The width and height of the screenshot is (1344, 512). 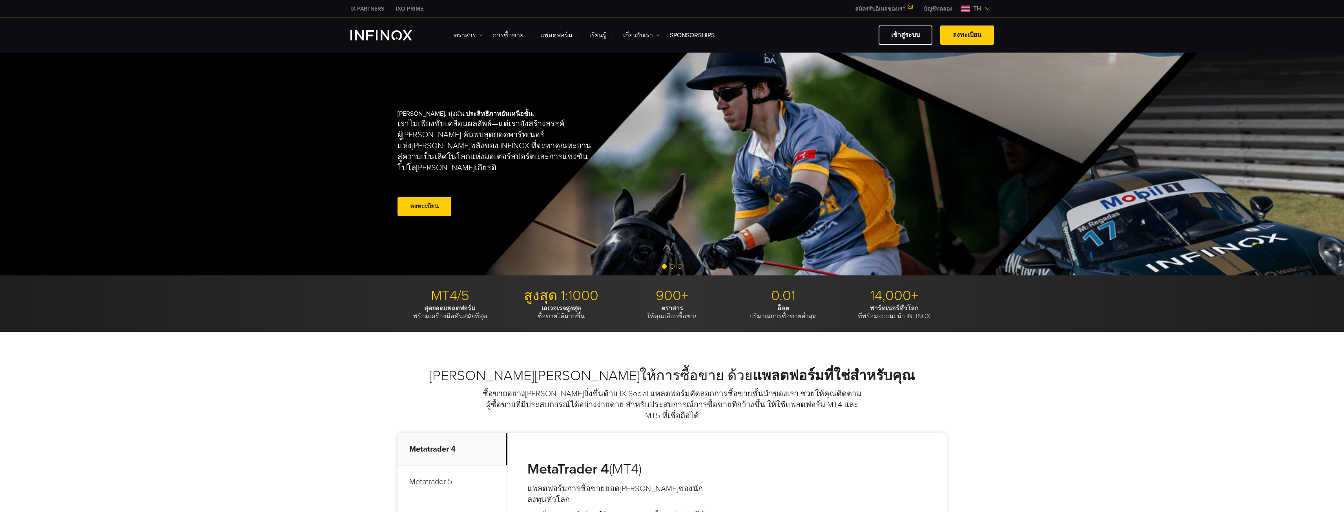 I want to click on strong: แพลตฟอร์มที่ใช่สำหรับคุณ, so click(x=833, y=375).